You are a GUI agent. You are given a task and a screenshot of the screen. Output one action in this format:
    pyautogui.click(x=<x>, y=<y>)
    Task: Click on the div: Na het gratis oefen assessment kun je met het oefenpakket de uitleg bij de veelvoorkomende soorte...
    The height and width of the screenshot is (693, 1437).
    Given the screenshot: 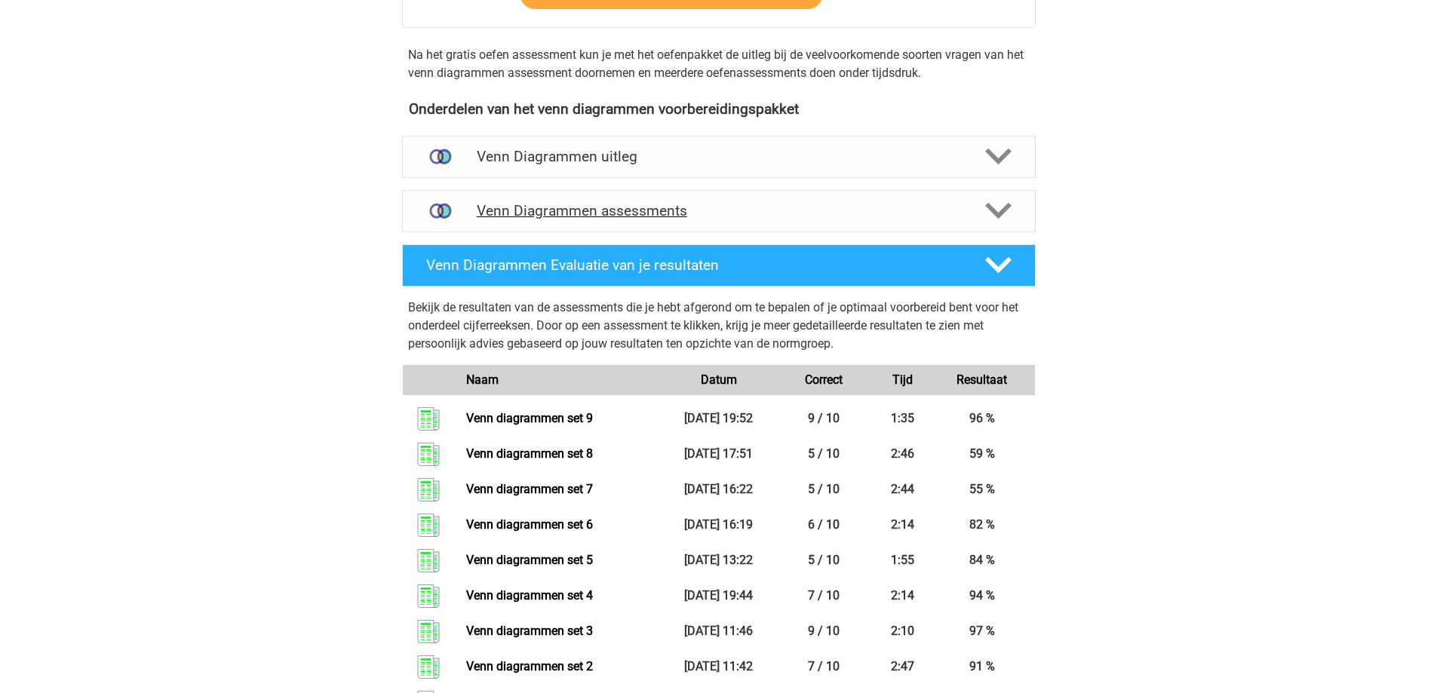 What is the action you would take?
    pyautogui.click(x=719, y=64)
    